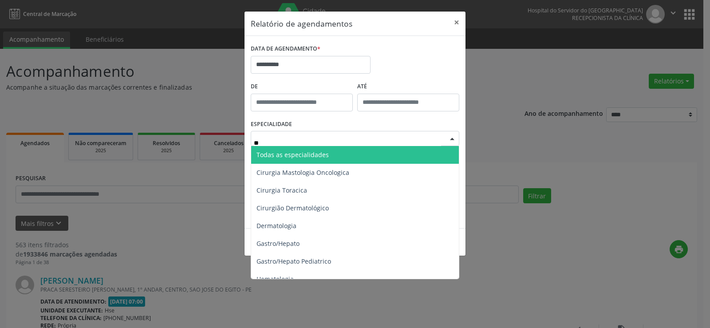  What do you see at coordinates (303, 172) in the screenshot?
I see `span: Cirurgia Mastologia Oncologica` at bounding box center [303, 172].